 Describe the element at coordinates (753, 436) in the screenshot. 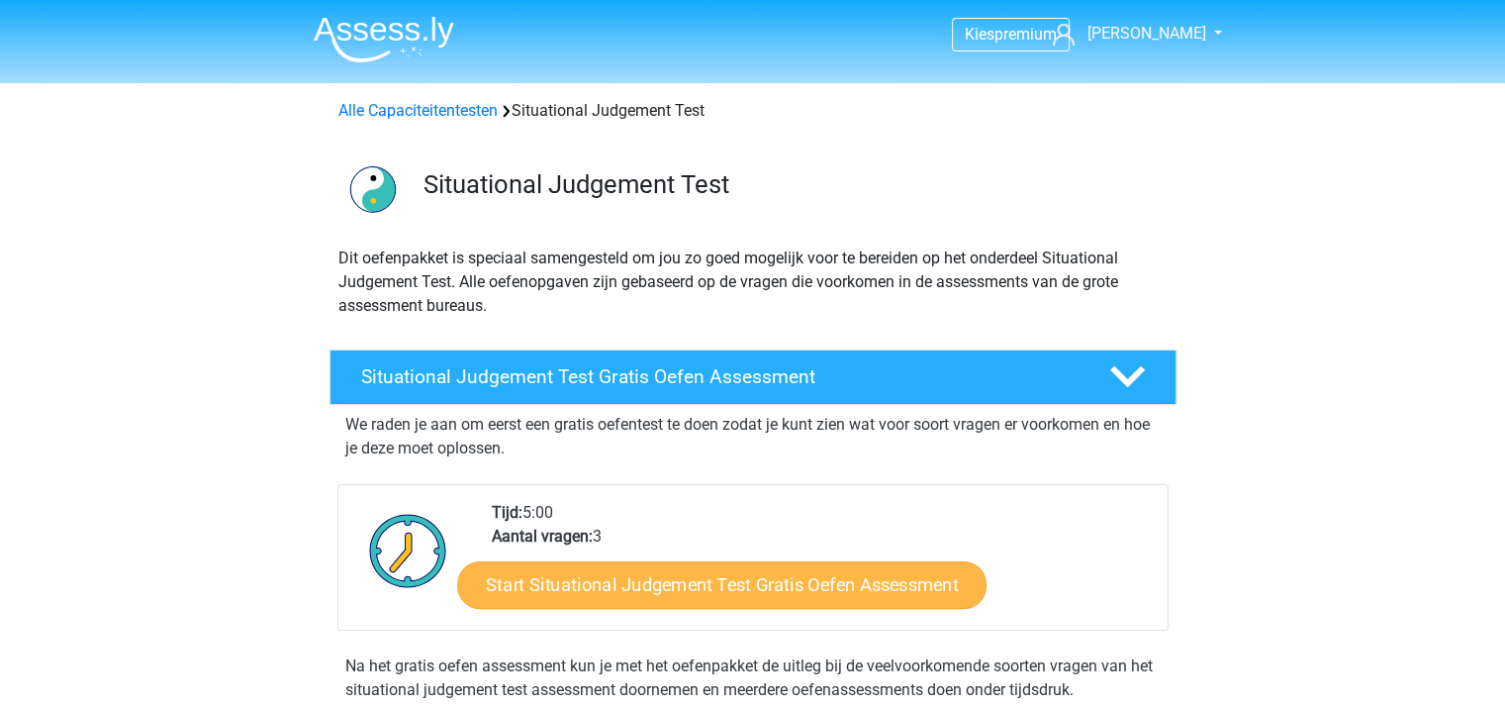

I see `p: We raden je aan om eerst een gratis oefentest te doen zodat je kunt zien wat voor soort vragen er...` at that location.